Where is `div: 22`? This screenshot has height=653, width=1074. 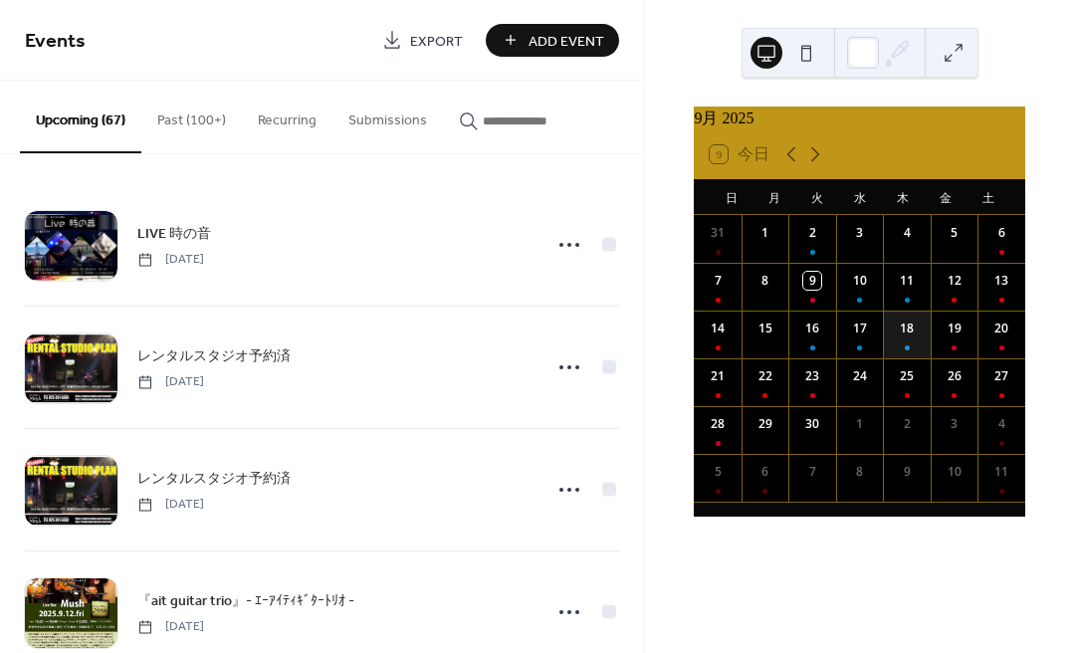 div: 22 is located at coordinates (766, 376).